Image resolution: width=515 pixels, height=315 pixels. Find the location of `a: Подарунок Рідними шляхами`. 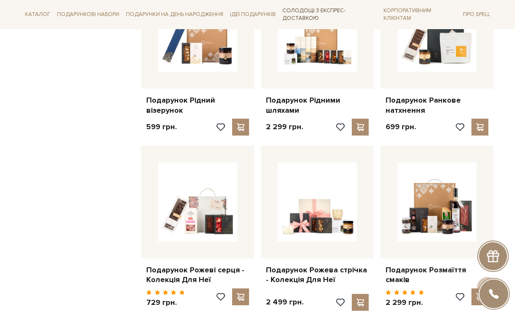

a: Подарунок Рідними шляхами is located at coordinates (317, 105).